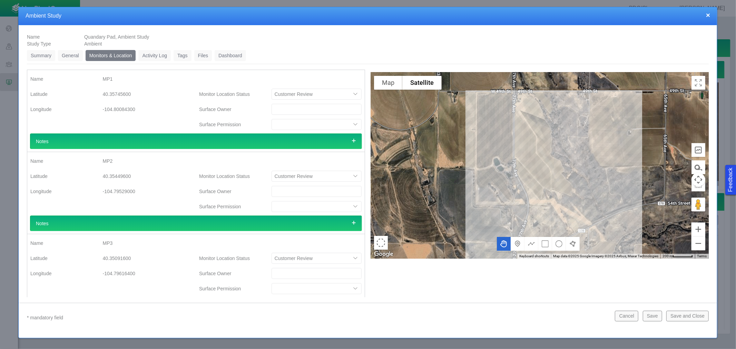 Image resolution: width=736 pixels, height=349 pixels. I want to click on div: 40.35091600, so click(148, 258).